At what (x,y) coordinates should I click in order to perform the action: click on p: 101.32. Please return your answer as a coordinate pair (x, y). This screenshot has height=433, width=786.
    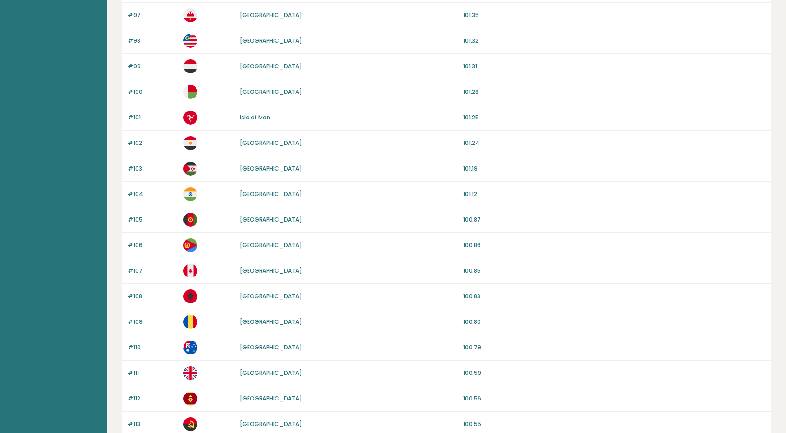
    Looking at the image, I should click on (614, 41).